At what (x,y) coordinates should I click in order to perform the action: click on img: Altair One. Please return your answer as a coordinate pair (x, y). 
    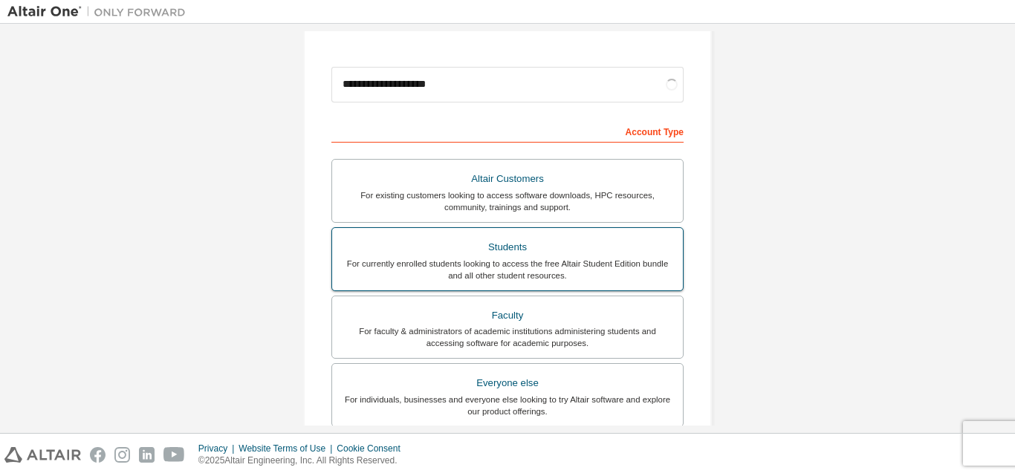
    Looking at the image, I should click on (100, 12).